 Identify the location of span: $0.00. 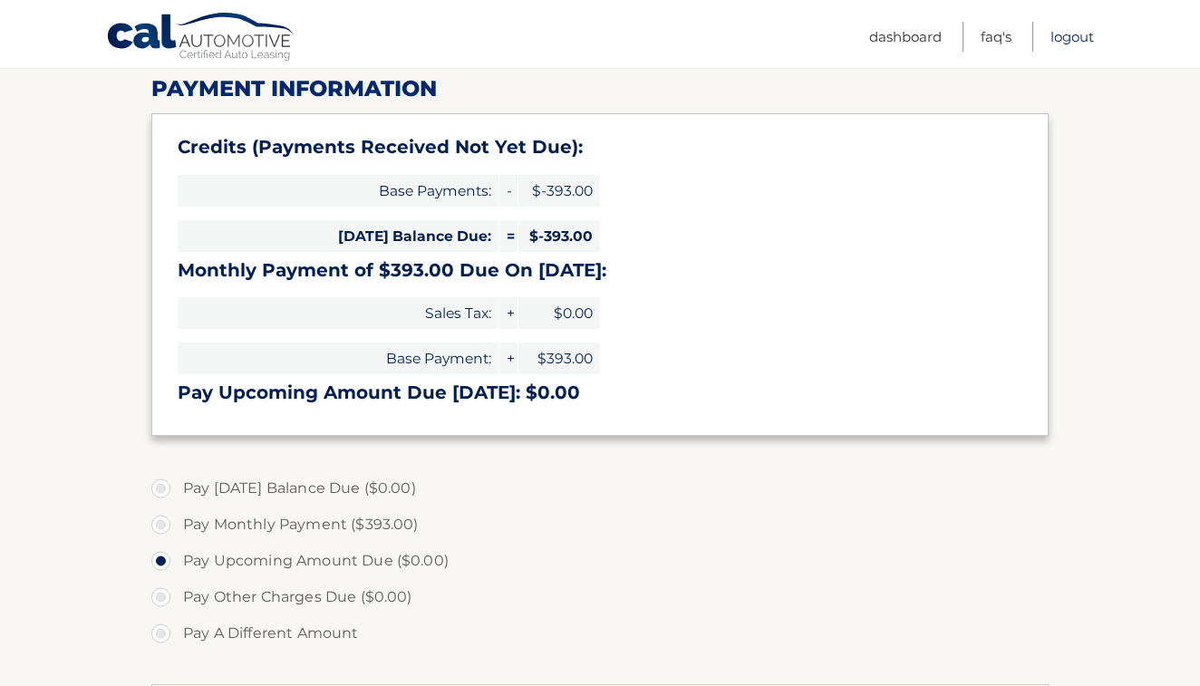
(559, 313).